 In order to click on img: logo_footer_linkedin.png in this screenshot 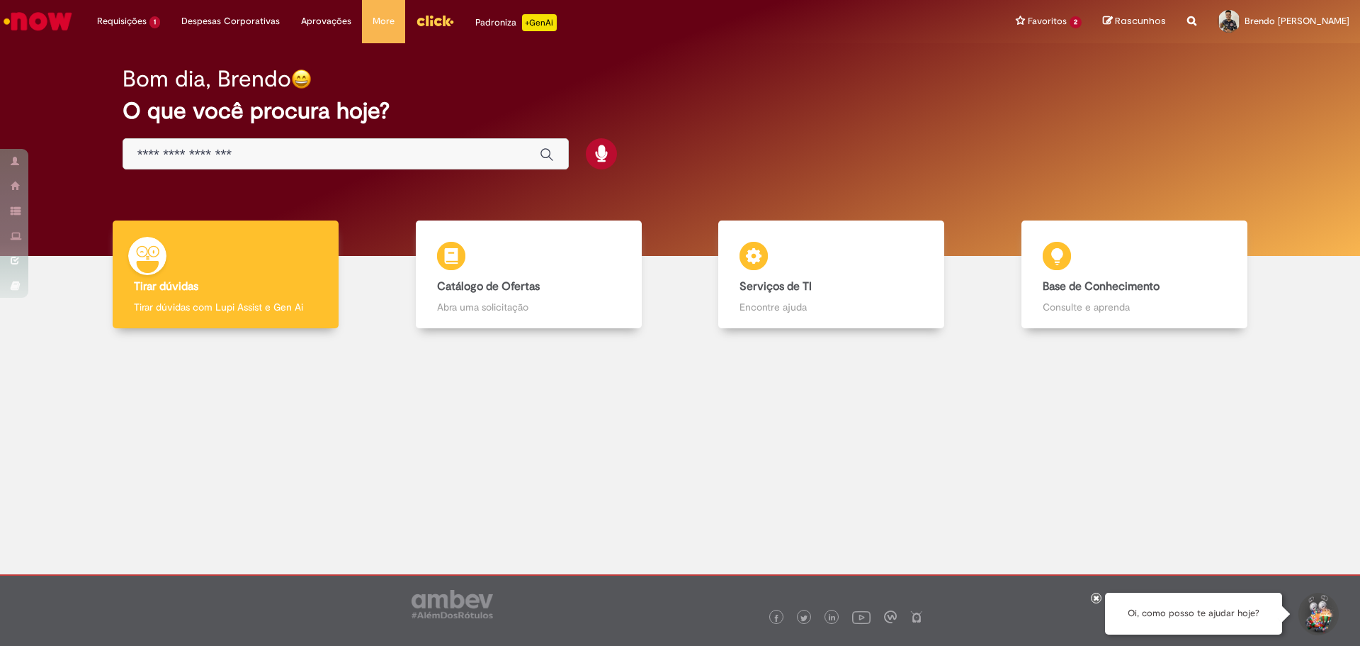, I will do `click(833, 618)`.